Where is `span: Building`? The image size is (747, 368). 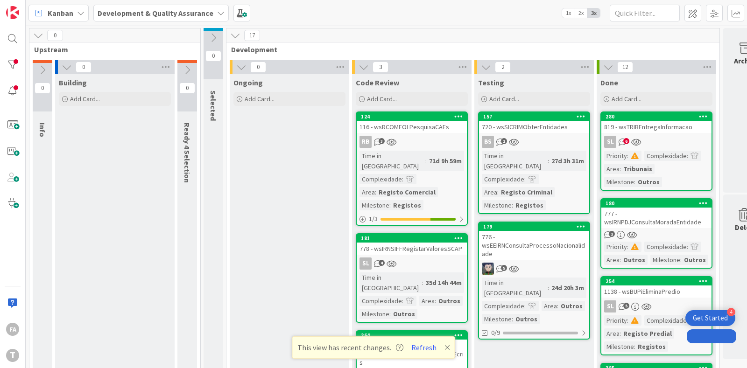 span: Building is located at coordinates (73, 83).